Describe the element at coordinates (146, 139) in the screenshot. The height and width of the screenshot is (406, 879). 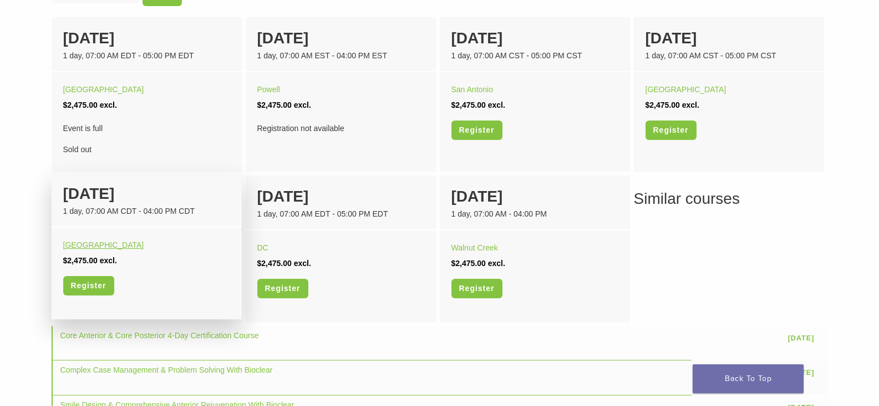
I see `div: Sold out` at that location.